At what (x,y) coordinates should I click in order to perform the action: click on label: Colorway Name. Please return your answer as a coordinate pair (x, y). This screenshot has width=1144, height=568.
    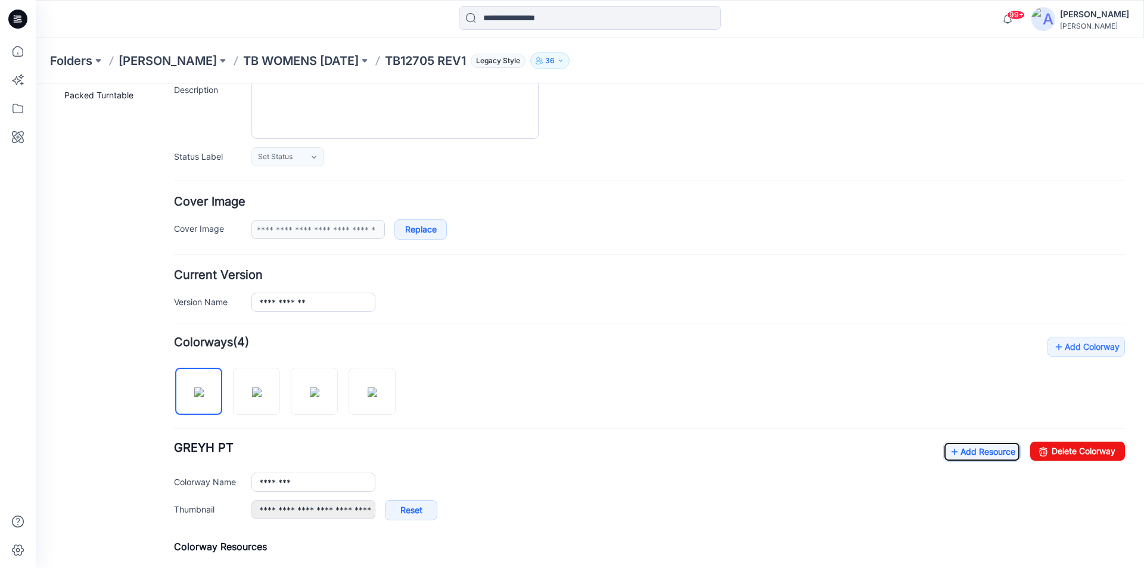
    Looking at the image, I should click on (171, 398).